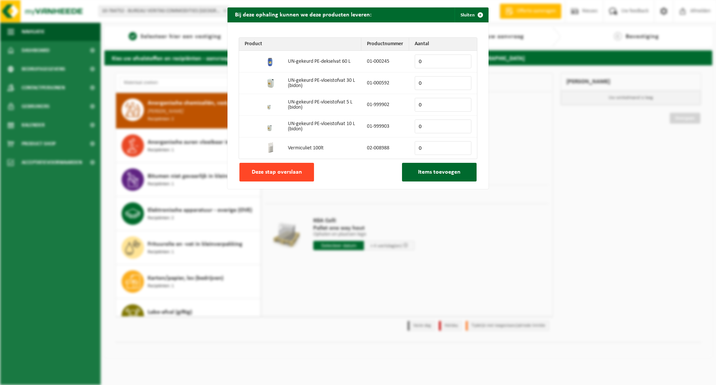 The height and width of the screenshot is (385, 716). I want to click on h2: Bij deze ophaling kunnen we deze producten leveren:, so click(303, 15).